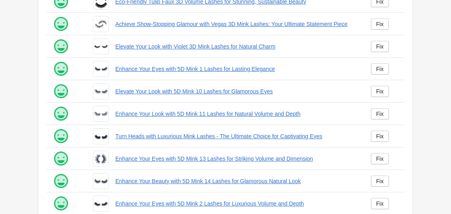 This screenshot has height=214, width=451. Describe the element at coordinates (237, 136) in the screenshot. I see `a: Turn Heads with Luxurious Mink Lashes - The Ultimate Choice for Captivating Eyes` at that location.